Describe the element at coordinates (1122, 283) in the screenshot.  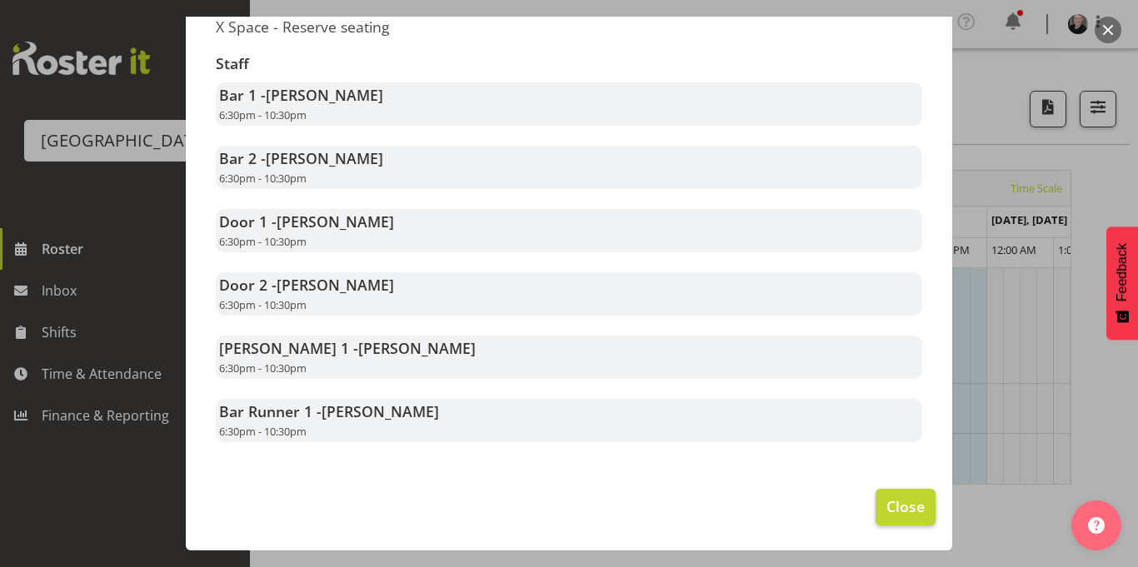
I see `button: Feedback - Show survey` at that location.